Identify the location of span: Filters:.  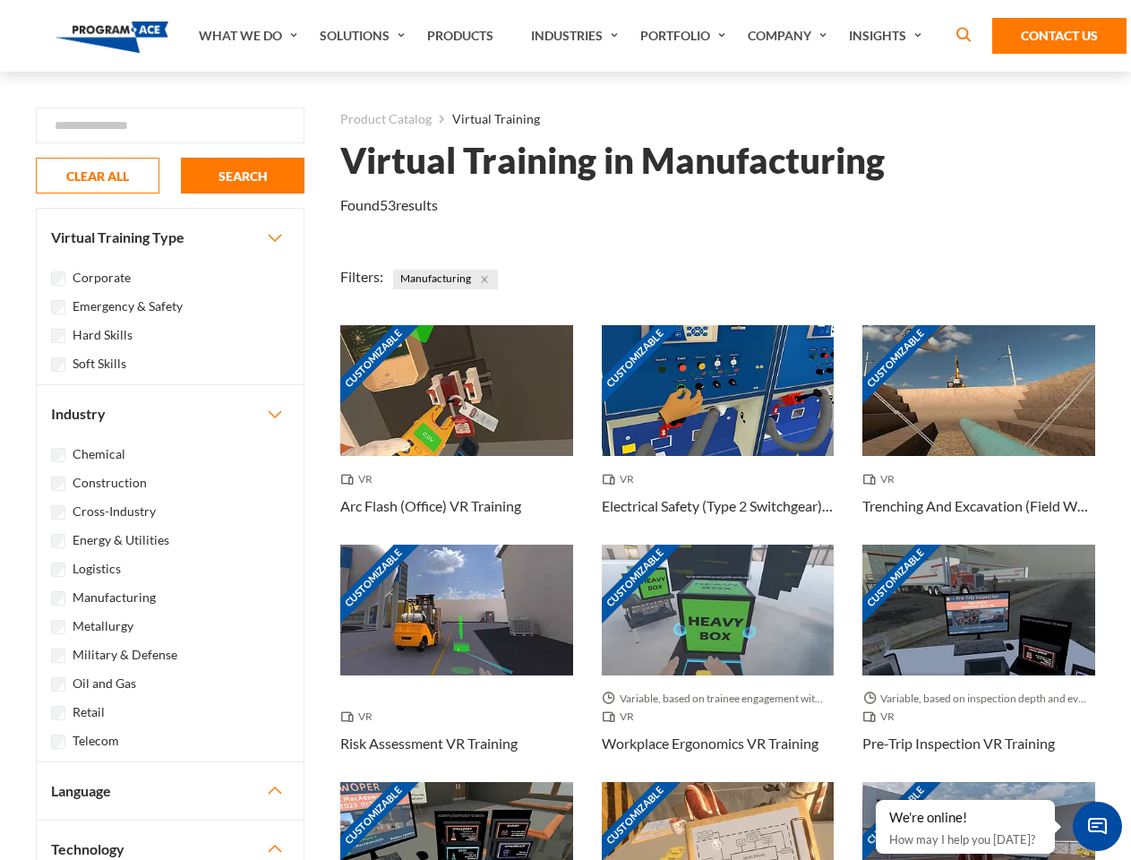
(362, 276).